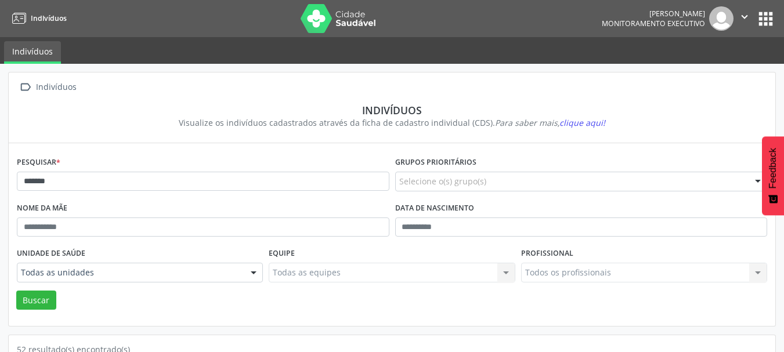 The image size is (784, 352). What do you see at coordinates (773, 176) in the screenshot?
I see `button: Feedback - Mostrar pesquisa` at bounding box center [773, 176].